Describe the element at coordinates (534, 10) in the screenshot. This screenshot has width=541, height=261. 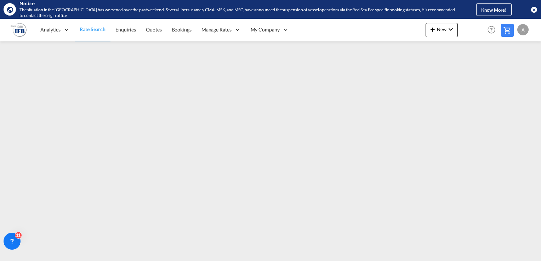
I see `md-icon: icon-close-circle` at that location.